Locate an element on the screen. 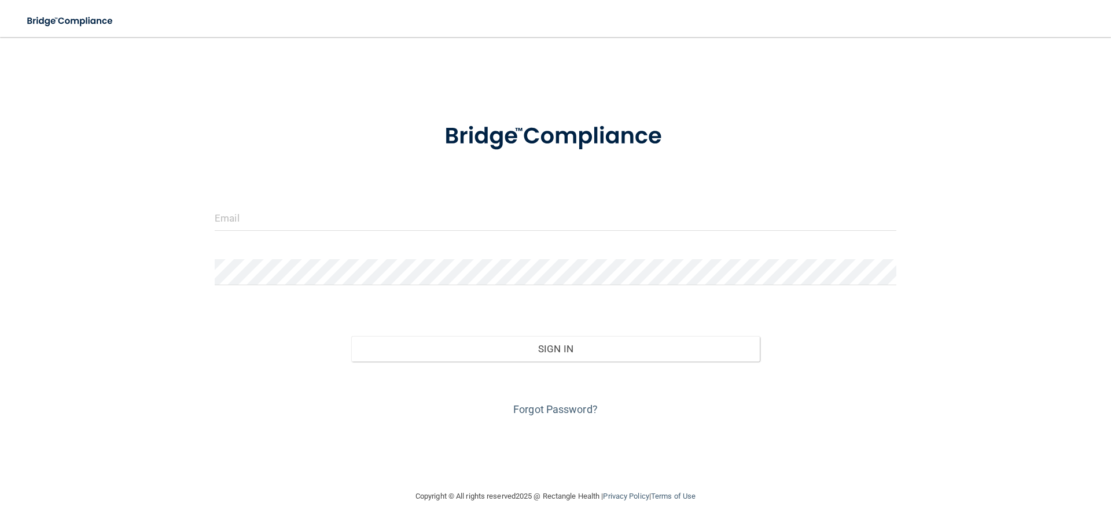 The width and height of the screenshot is (1111, 527). div: Copyright © All rights reserved 2025 @ Rectangle Health | | is located at coordinates (556, 497).